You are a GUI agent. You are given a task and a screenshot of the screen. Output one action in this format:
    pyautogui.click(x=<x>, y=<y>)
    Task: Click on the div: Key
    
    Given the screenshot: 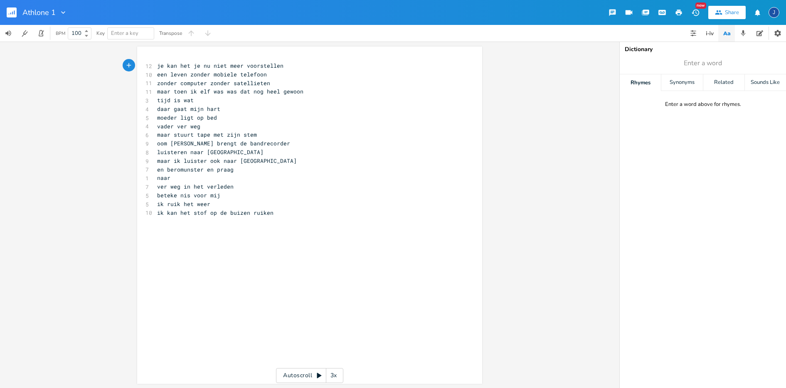 What is the action you would take?
    pyautogui.click(x=101, y=33)
    